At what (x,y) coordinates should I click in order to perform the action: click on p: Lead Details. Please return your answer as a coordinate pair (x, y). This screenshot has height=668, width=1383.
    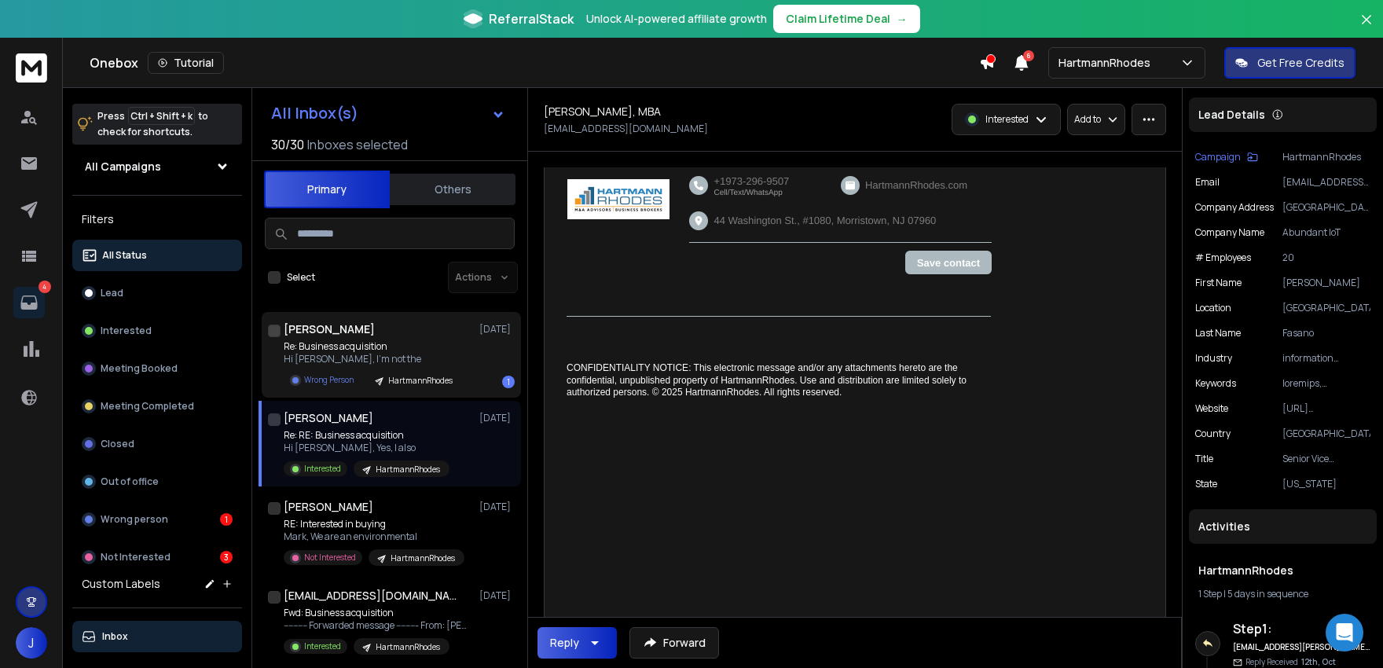
    Looking at the image, I should click on (1231, 115).